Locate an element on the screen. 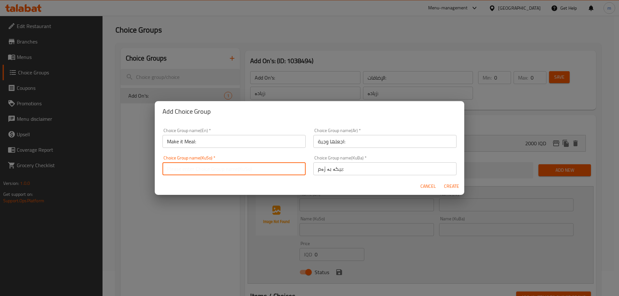 The height and width of the screenshot is (296, 619). span: Create is located at coordinates (452, 186).